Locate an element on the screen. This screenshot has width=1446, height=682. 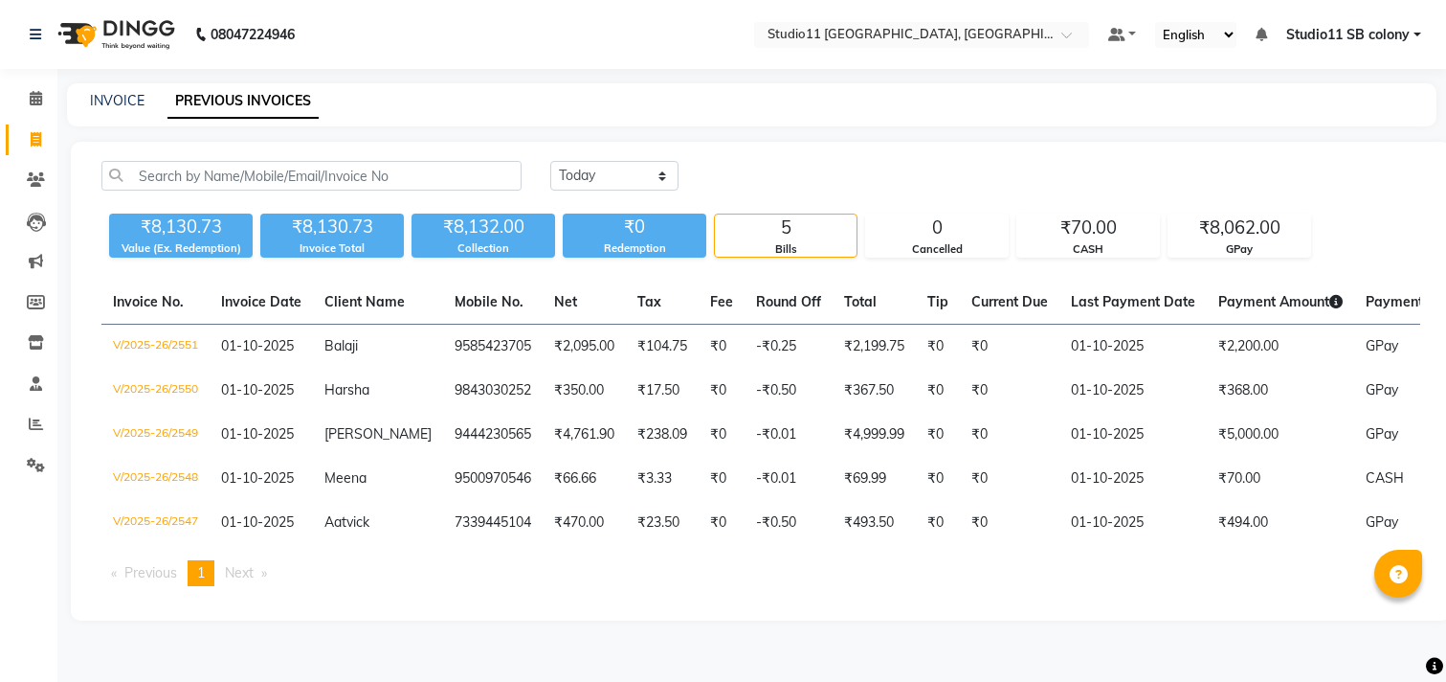
span: Meena is located at coordinates (346, 478).